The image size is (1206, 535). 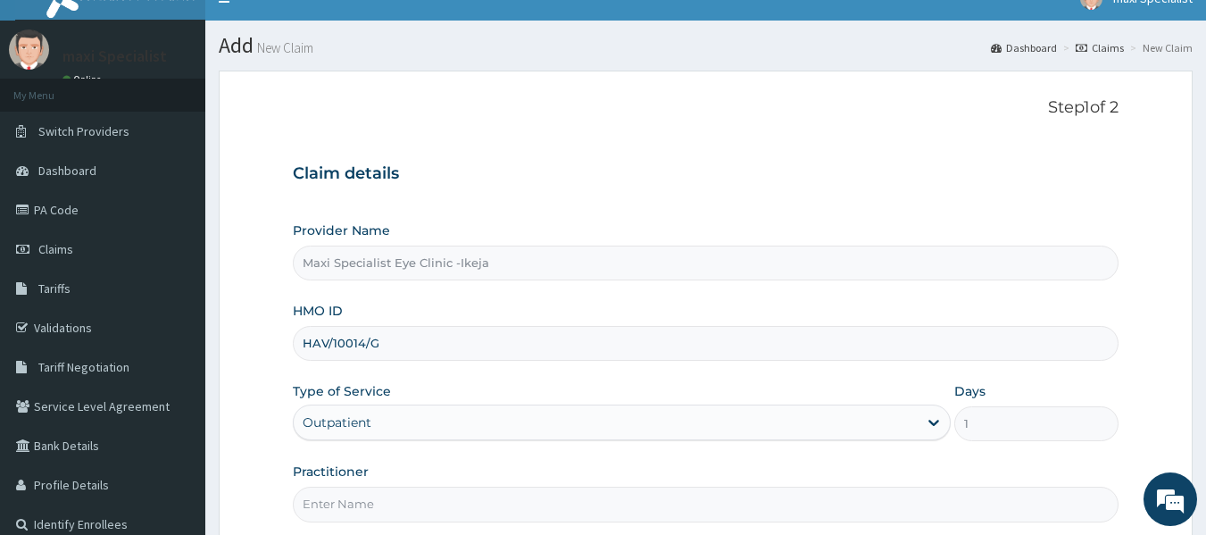 What do you see at coordinates (318, 311) in the screenshot?
I see `label: HMO ID` at bounding box center [318, 311].